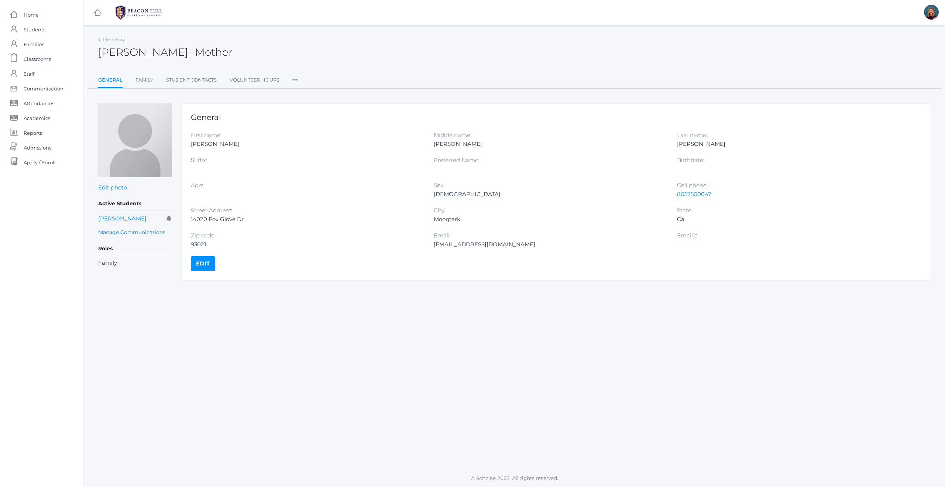  I want to click on span: Staff, so click(29, 74).